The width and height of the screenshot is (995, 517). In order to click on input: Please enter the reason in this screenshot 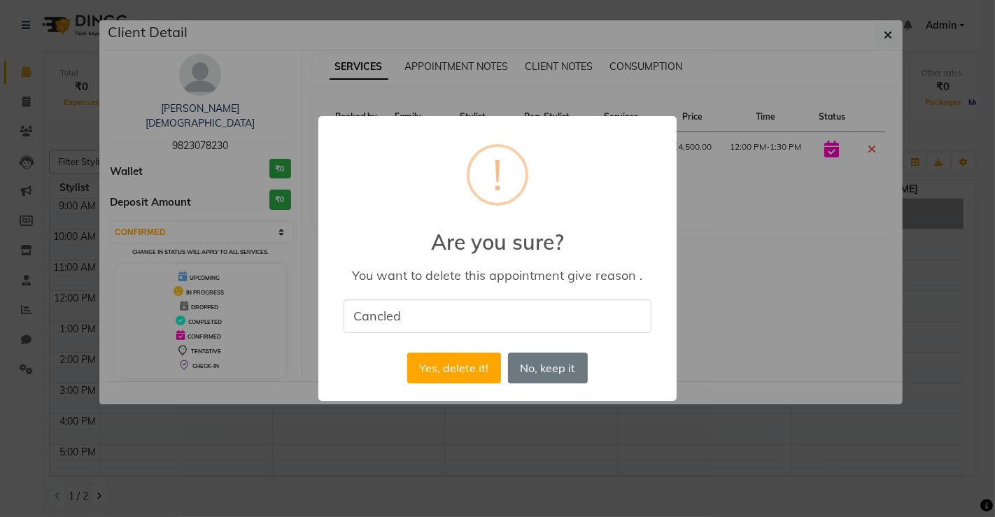, I will do `click(497, 316)`.